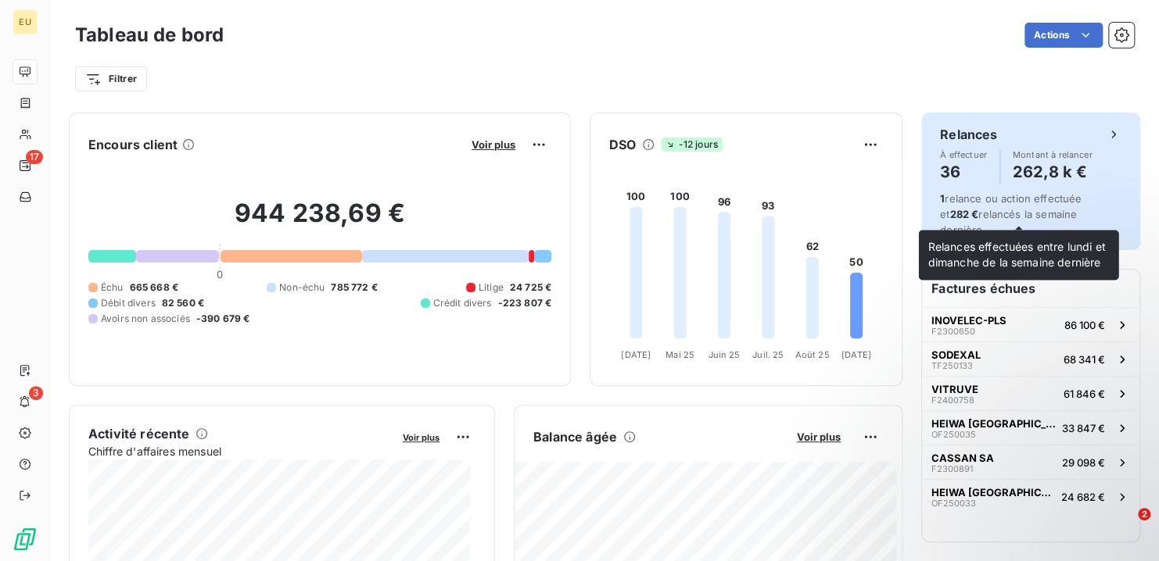  Describe the element at coordinates (1031, 359) in the screenshot. I see `button: SODEXALTF25013368 341 €` at that location.